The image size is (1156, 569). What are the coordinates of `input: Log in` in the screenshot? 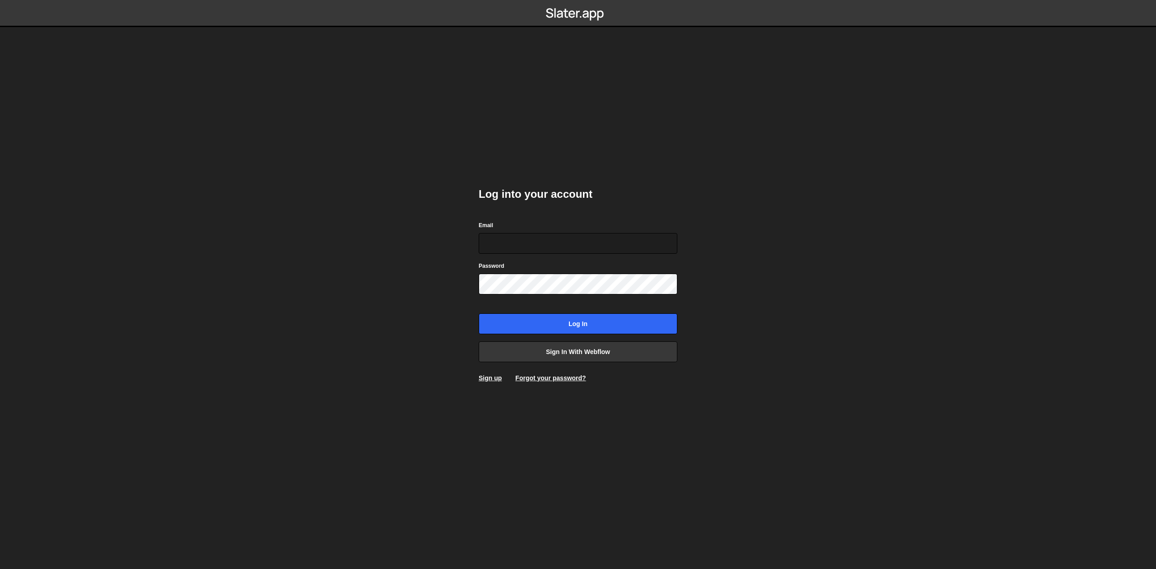 It's located at (578, 324).